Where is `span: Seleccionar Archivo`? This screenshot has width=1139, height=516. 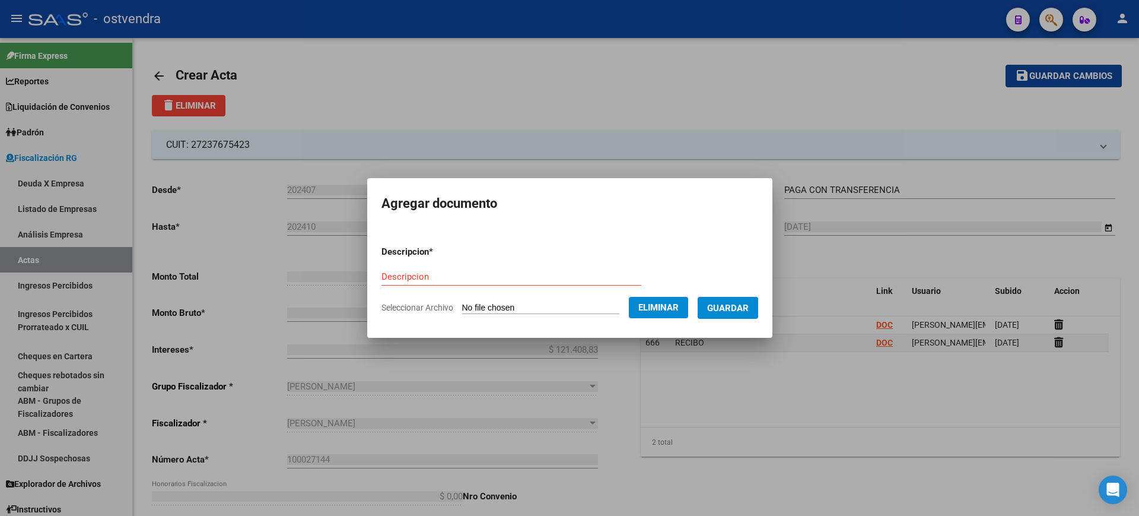
span: Seleccionar Archivo is located at coordinates (417, 307).